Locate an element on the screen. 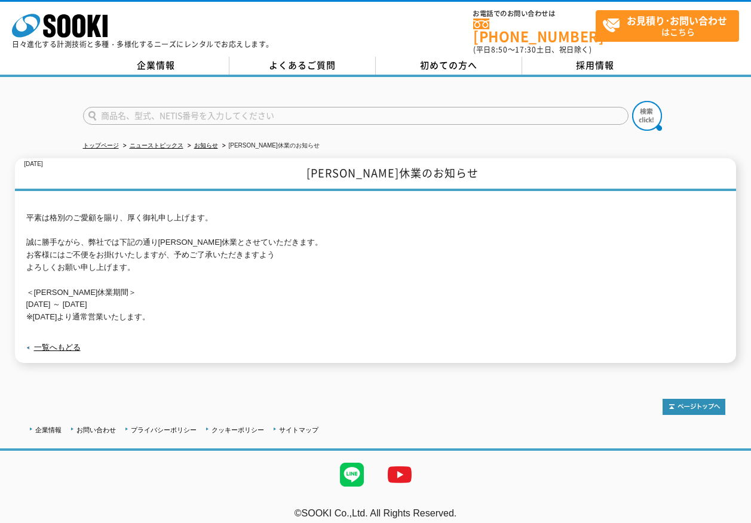  a: サイトマップ is located at coordinates (299, 430).